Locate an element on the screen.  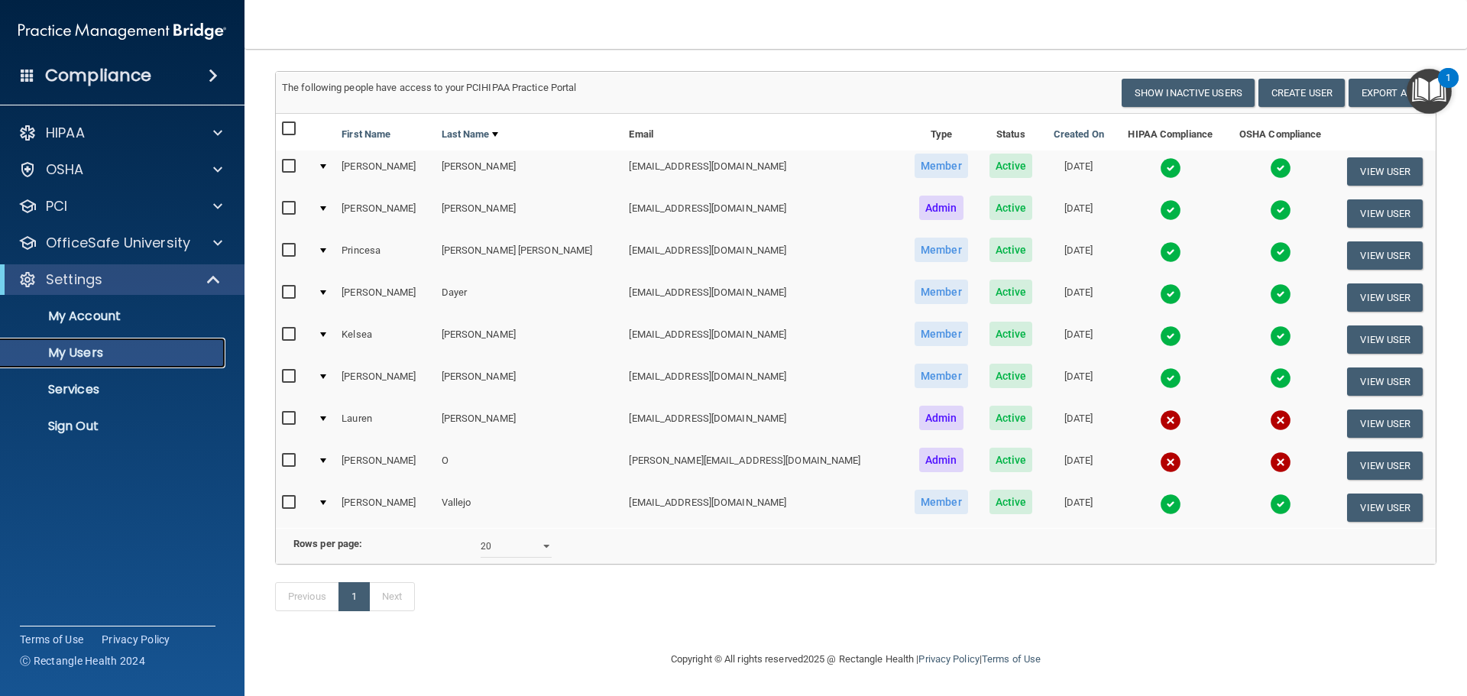
a: Last Name is located at coordinates (470, 134).